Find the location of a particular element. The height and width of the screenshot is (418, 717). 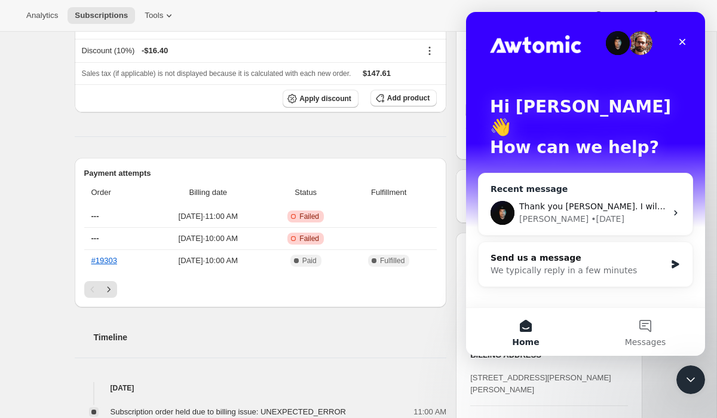

span: Add product is located at coordinates (408, 98).